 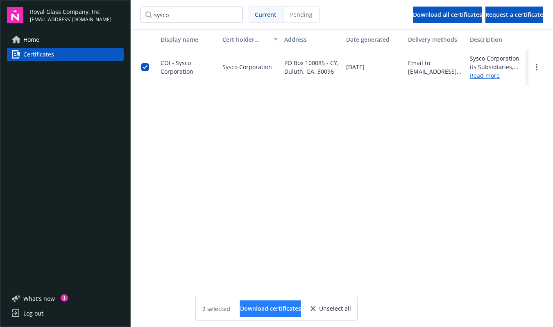 What do you see at coordinates (497, 39) in the screenshot?
I see `button: Description` at bounding box center [497, 39].